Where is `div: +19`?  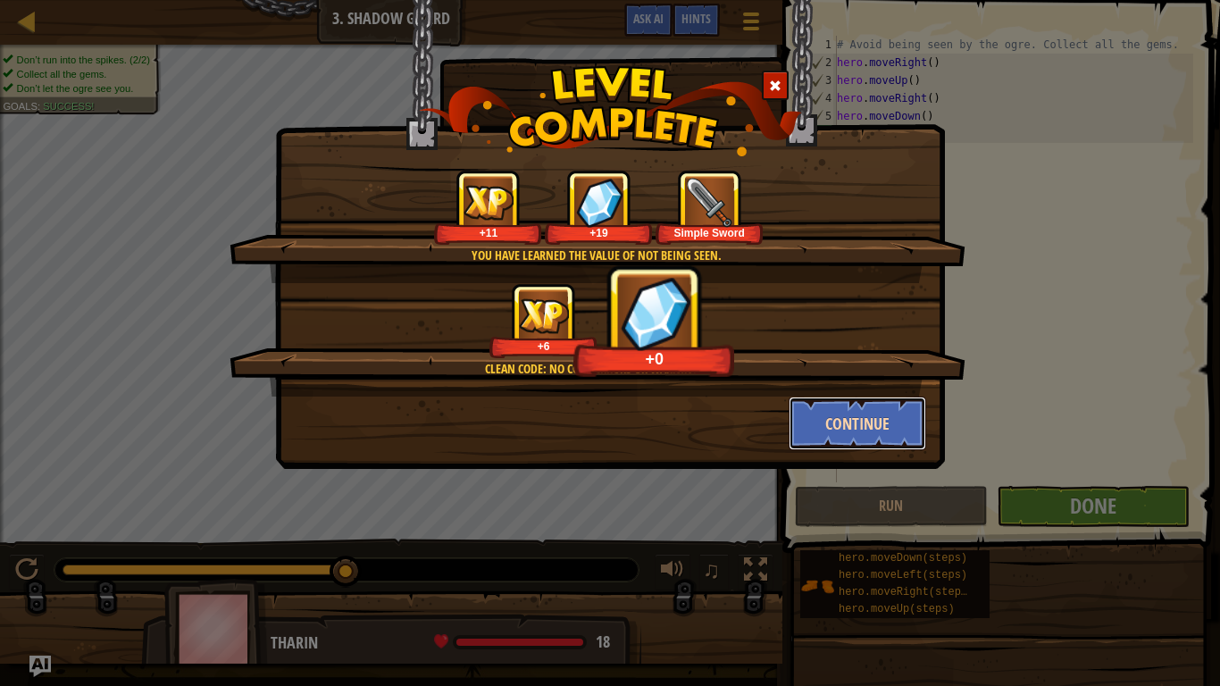 div: +19 is located at coordinates (598, 232).